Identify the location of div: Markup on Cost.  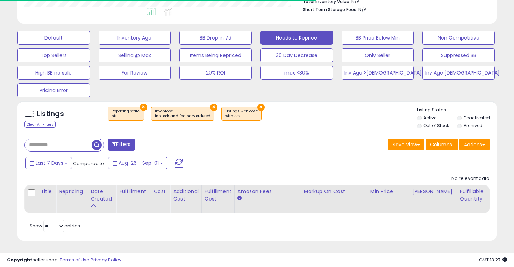
(334, 191).